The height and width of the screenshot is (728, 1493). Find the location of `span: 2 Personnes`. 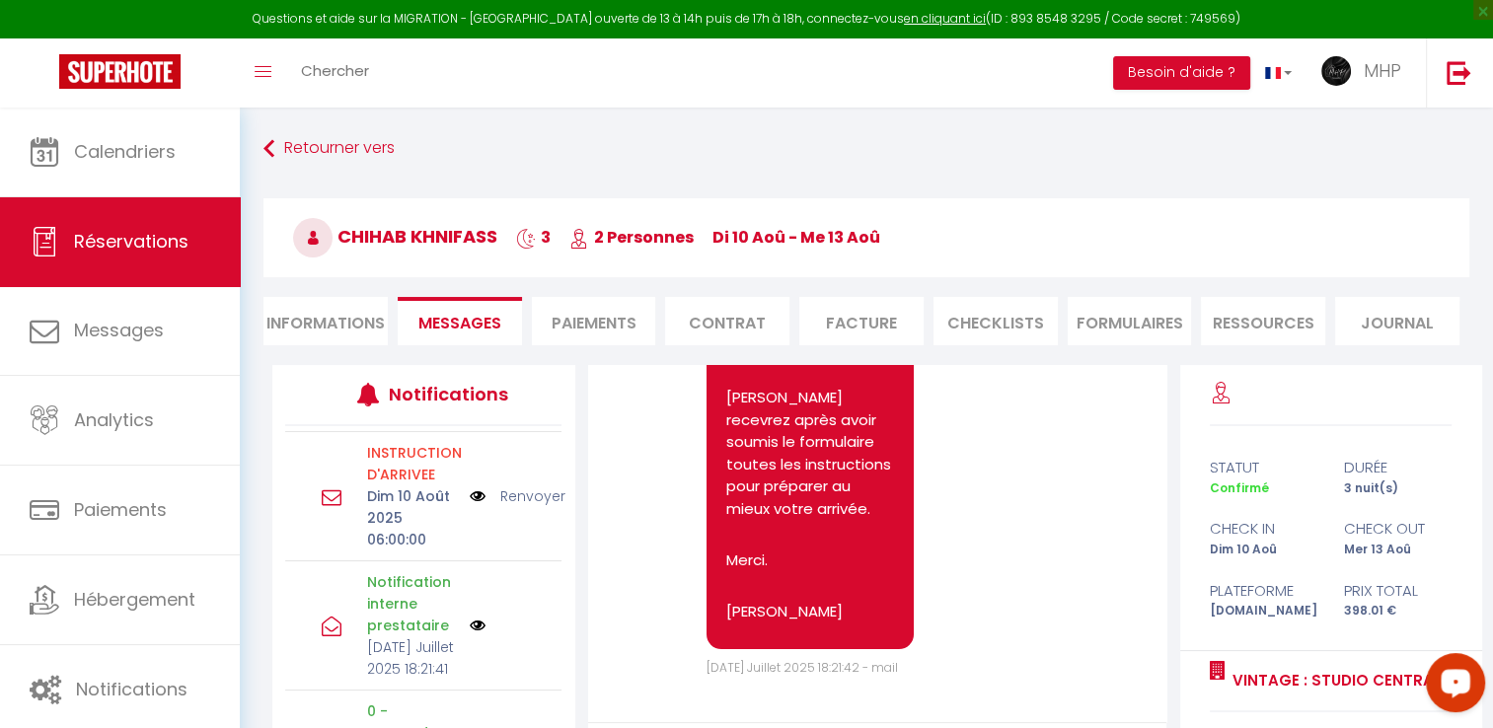

span: 2 Personnes is located at coordinates (631, 237).